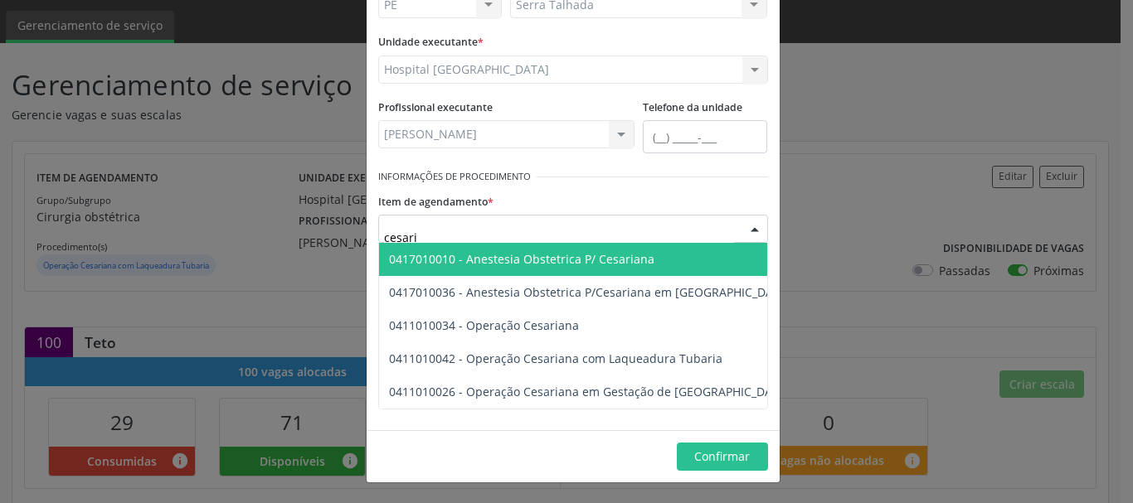 Image resolution: width=1133 pixels, height=503 pixels. I want to click on span: Confirmar, so click(721, 456).